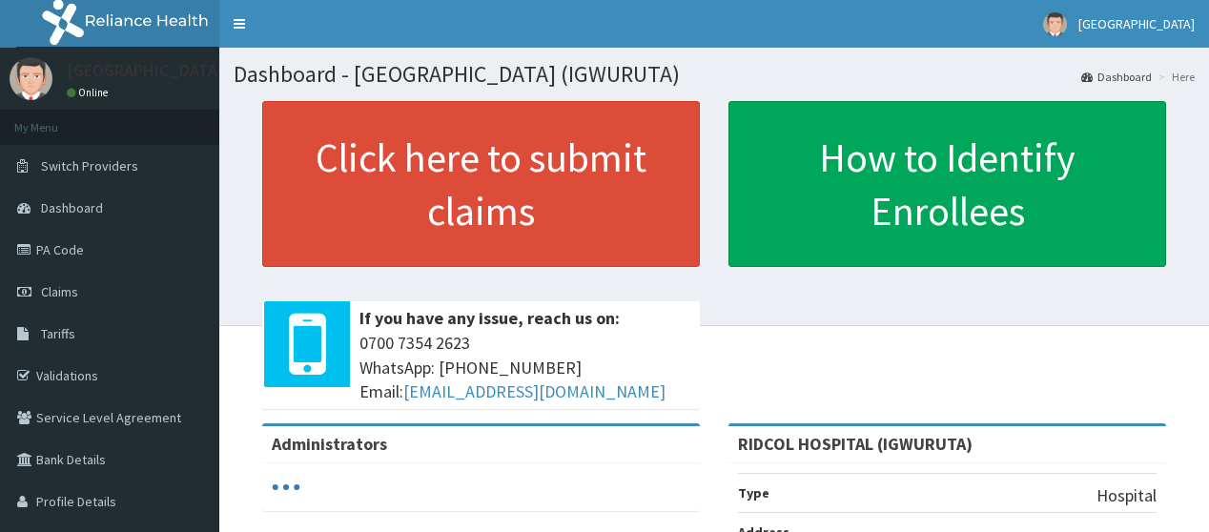 This screenshot has width=1209, height=532. What do you see at coordinates (855, 443) in the screenshot?
I see `strong: RIDCOL HOSPITAL (IGWURUTA)` at bounding box center [855, 443].